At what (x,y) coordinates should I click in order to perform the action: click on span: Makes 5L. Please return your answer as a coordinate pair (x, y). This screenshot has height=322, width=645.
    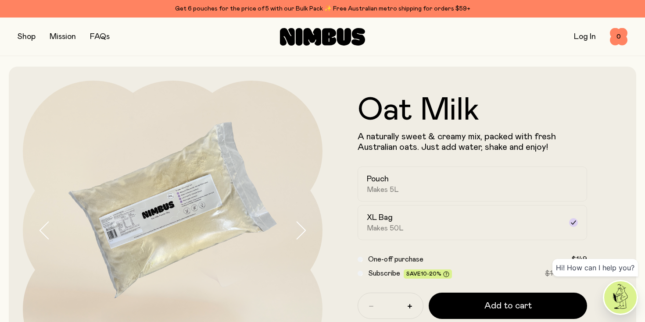
    Looking at the image, I should click on (382, 190).